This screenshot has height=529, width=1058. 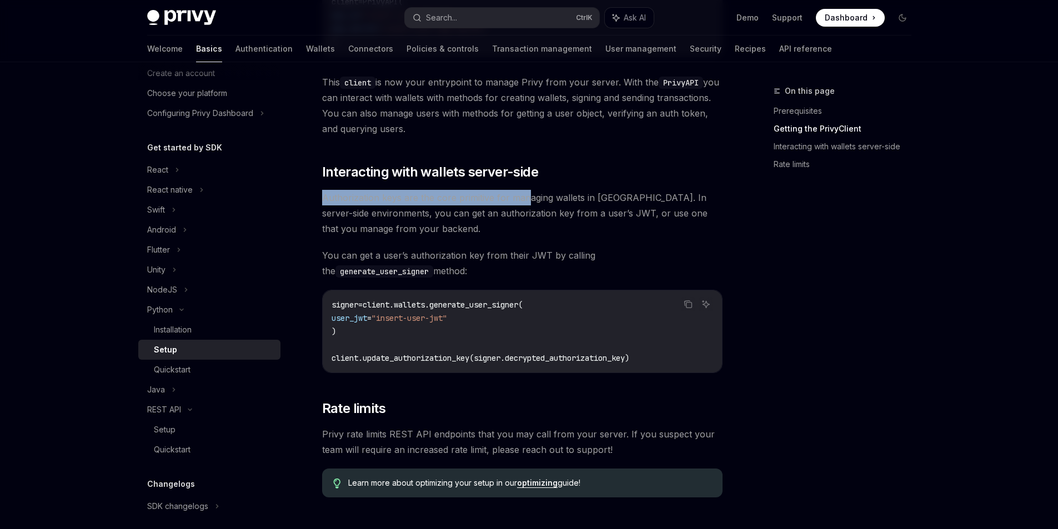 I want to click on a: Interacting with wallets server-side, so click(x=847, y=147).